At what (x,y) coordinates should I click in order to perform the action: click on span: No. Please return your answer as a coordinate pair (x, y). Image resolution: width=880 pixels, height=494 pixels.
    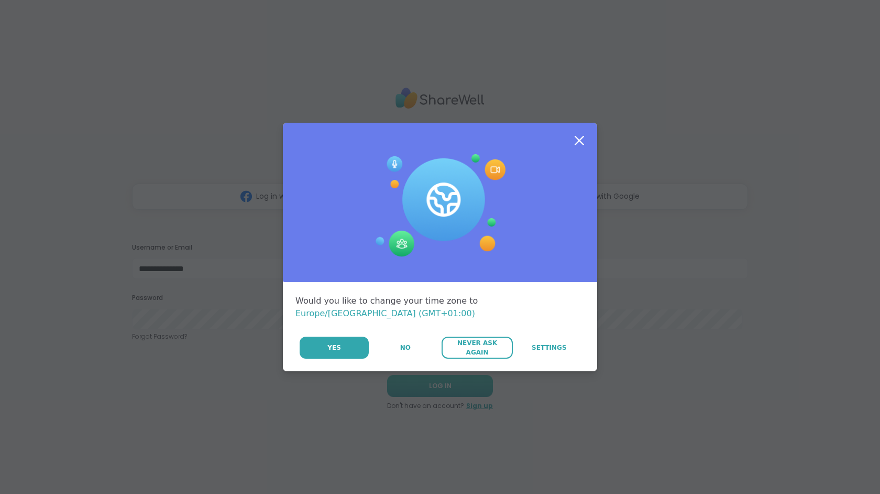
    Looking at the image, I should click on (406, 347).